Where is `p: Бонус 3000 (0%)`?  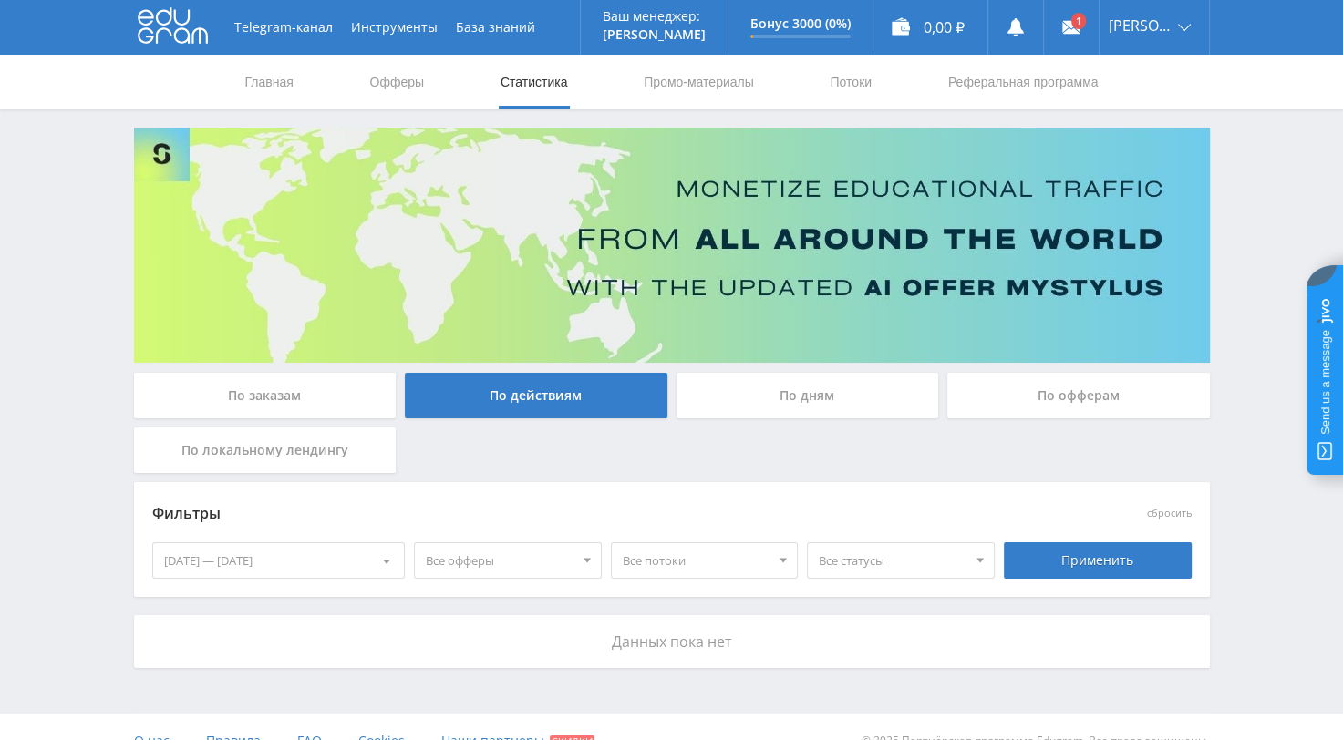 p: Бонус 3000 (0%) is located at coordinates (800, 24).